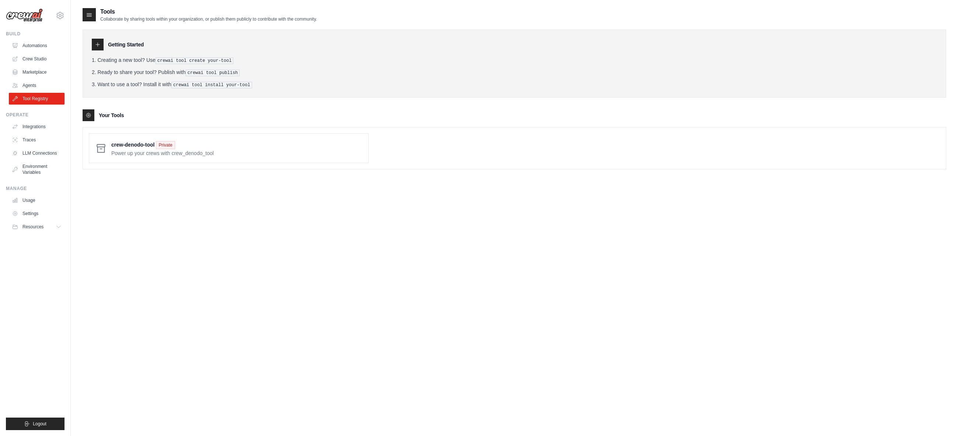  What do you see at coordinates (36, 214) in the screenshot?
I see `a: Settings` at bounding box center [36, 214].